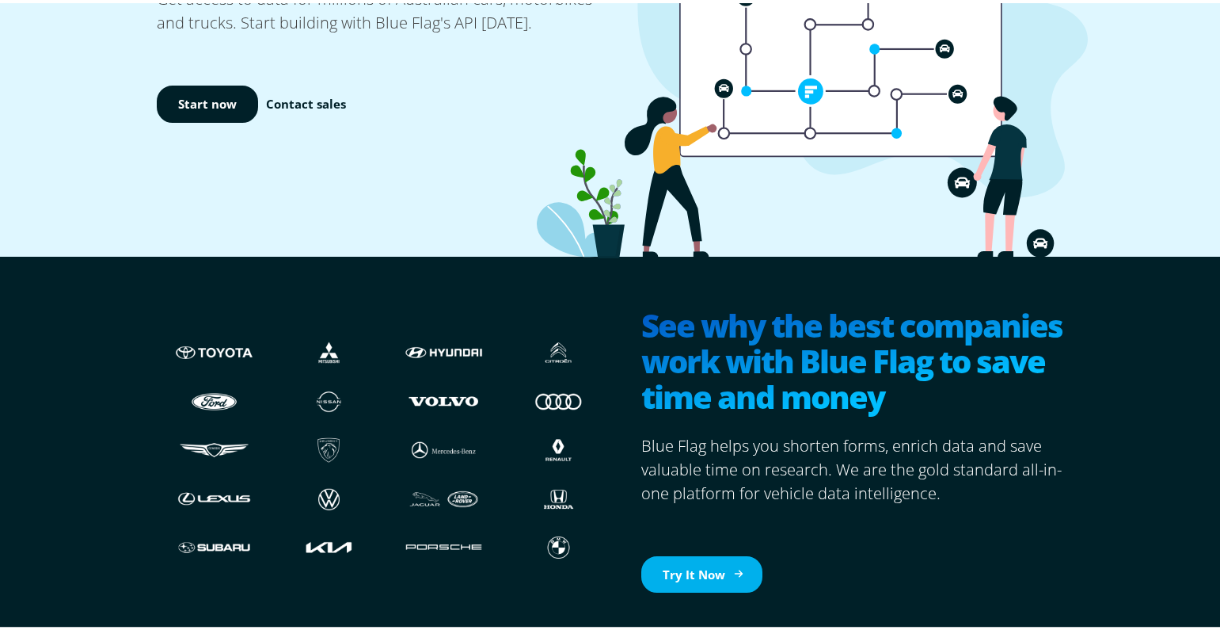  I want to click on h2: See why the best companies work with Blue Flag to save time and money, so click(858, 359).